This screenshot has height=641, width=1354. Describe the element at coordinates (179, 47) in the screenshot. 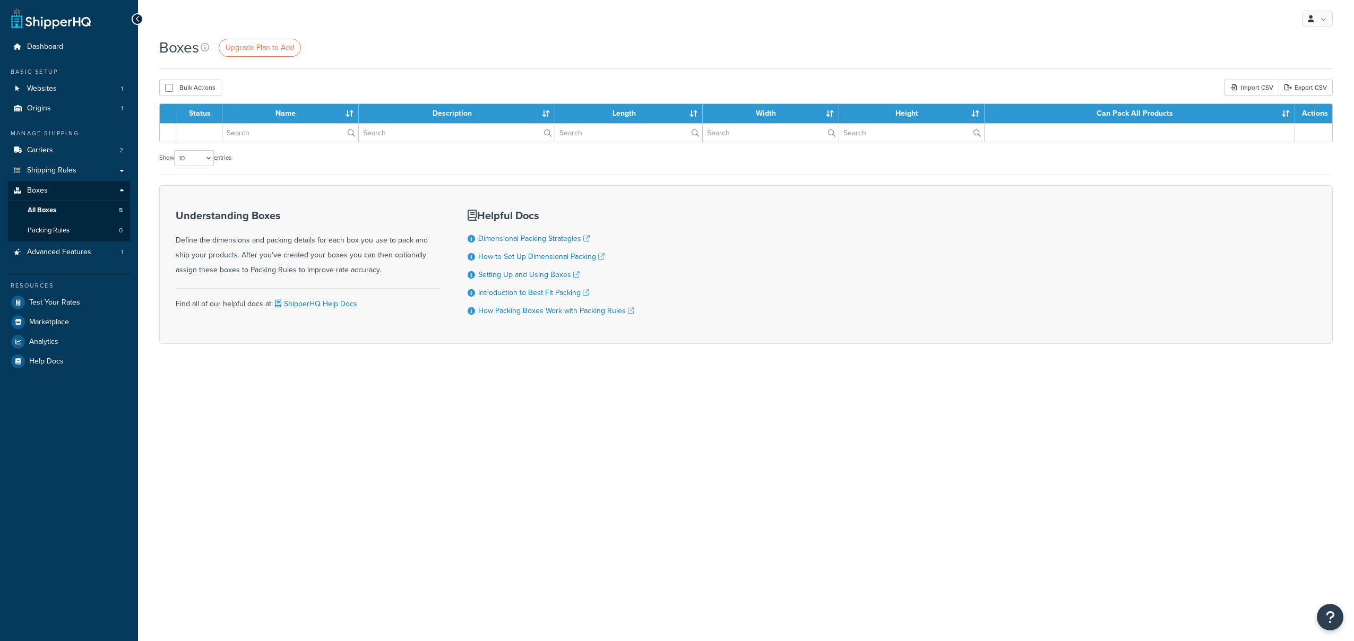

I see `h1: Boxes` at that location.